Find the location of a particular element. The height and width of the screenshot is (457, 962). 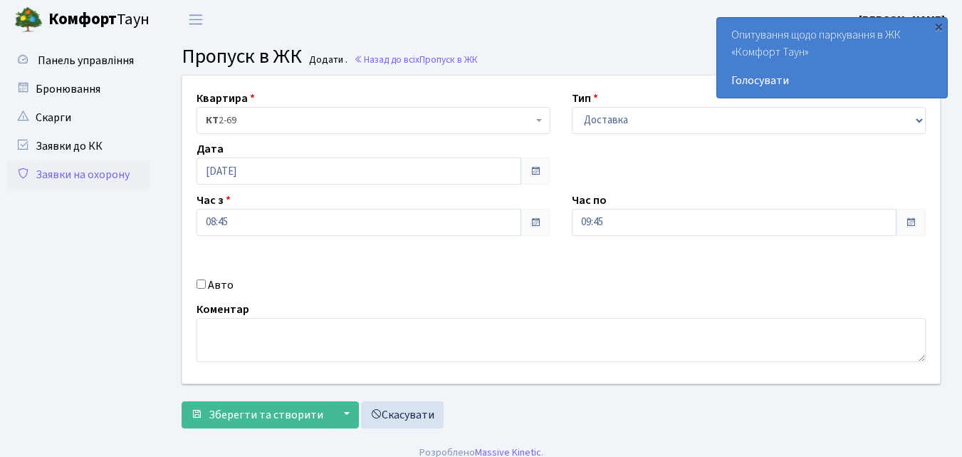

span: Панель управління is located at coordinates (85, 61).